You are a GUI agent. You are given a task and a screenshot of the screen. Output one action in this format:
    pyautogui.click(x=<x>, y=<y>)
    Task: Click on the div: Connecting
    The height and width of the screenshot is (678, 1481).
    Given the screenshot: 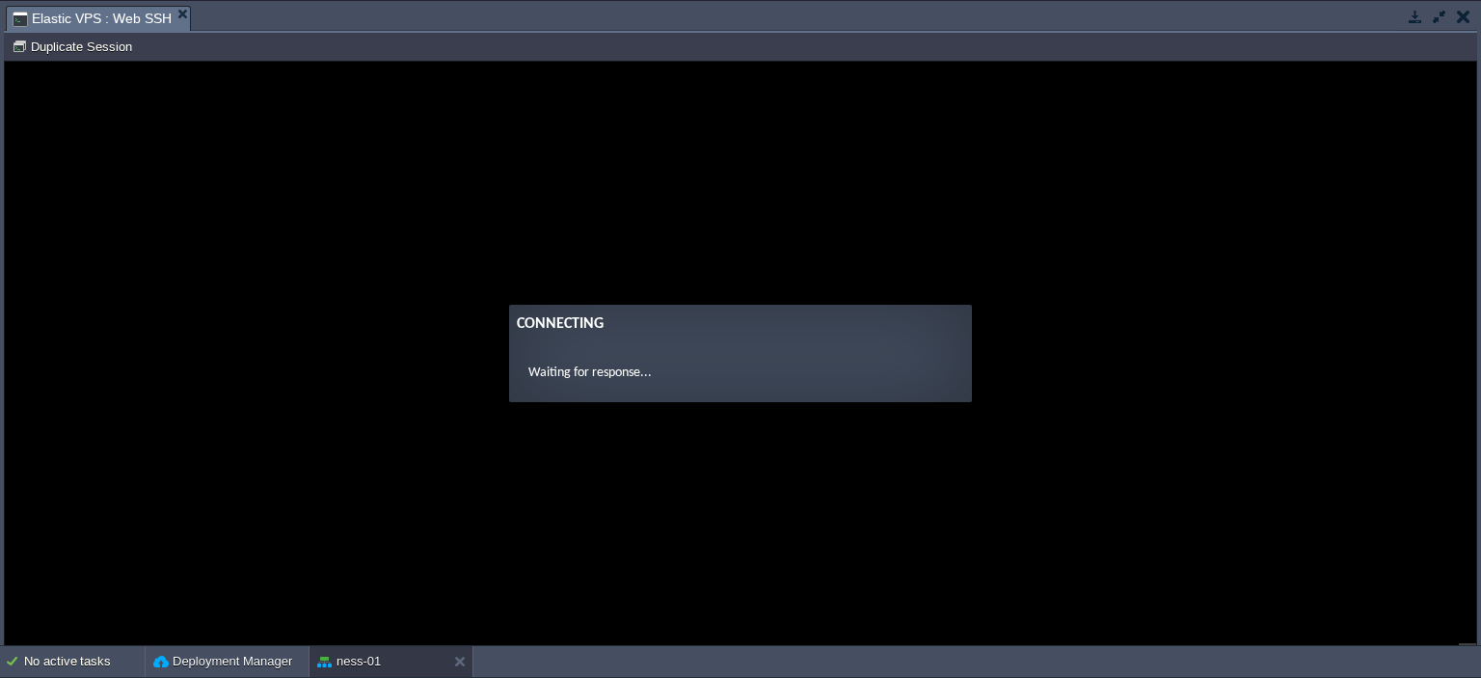 What is the action you would take?
    pyautogui.click(x=735, y=262)
    